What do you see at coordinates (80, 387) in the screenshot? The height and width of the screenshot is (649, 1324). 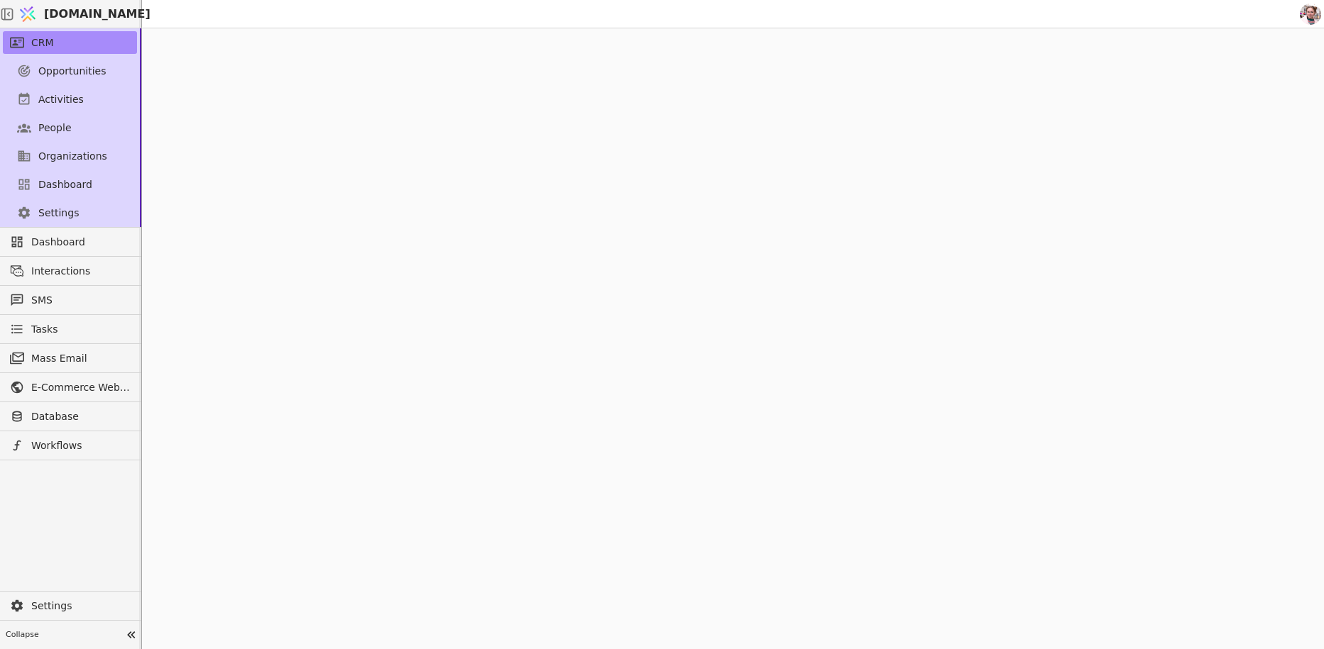 I see `span: E-Commerce Web Development at Zona Digital Agency` at bounding box center [80, 387].